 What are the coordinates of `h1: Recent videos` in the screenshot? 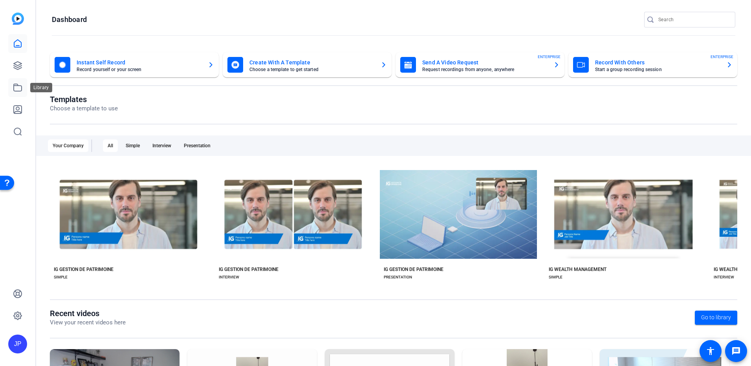 It's located at (88, 314).